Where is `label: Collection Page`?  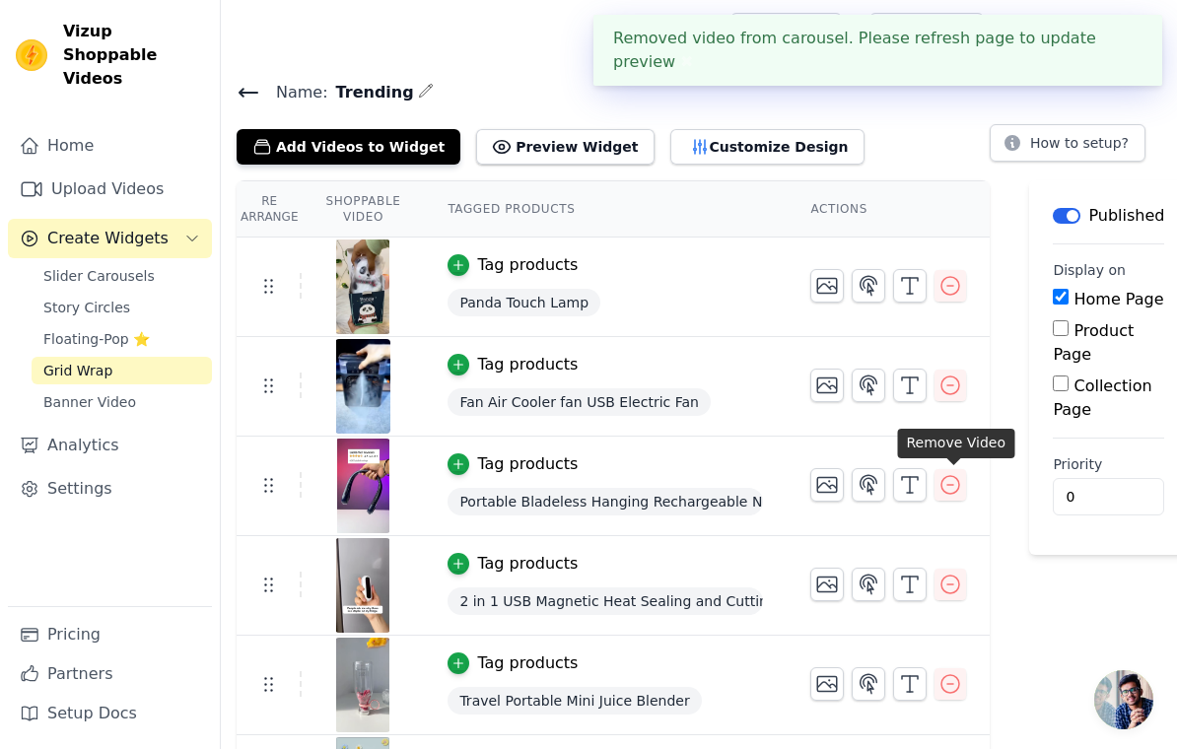 label: Collection Page is located at coordinates (1102, 397).